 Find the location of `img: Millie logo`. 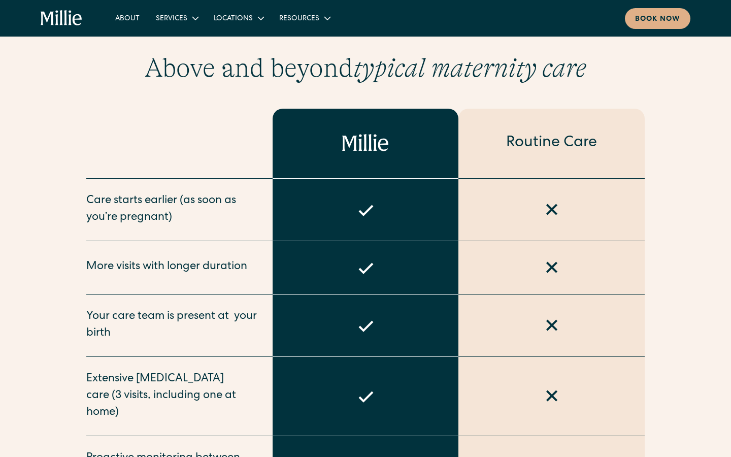

img: Millie logo is located at coordinates (365, 143).